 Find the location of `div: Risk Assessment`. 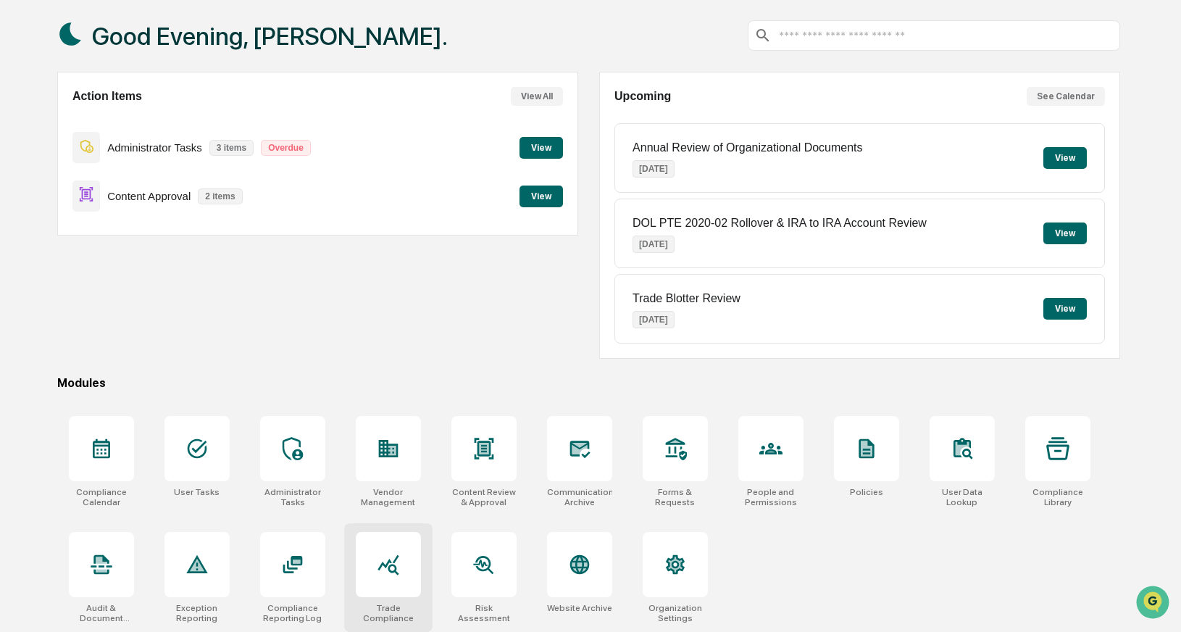

div: Risk Assessment is located at coordinates (484, 613).